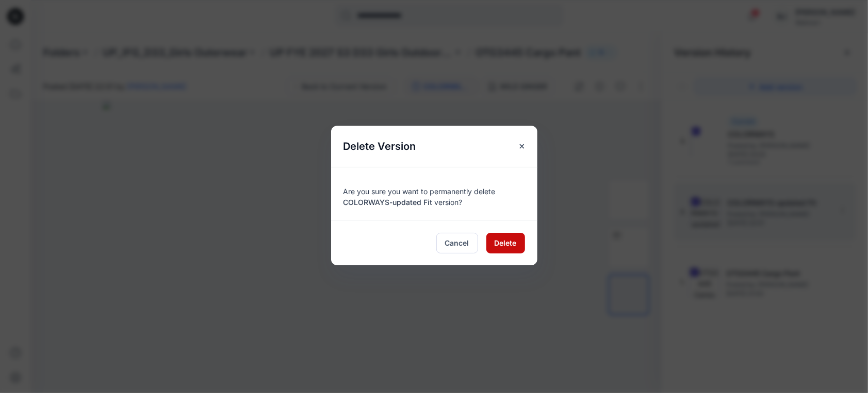  What do you see at coordinates (522, 146) in the screenshot?
I see `button: Close` at bounding box center [522, 146].